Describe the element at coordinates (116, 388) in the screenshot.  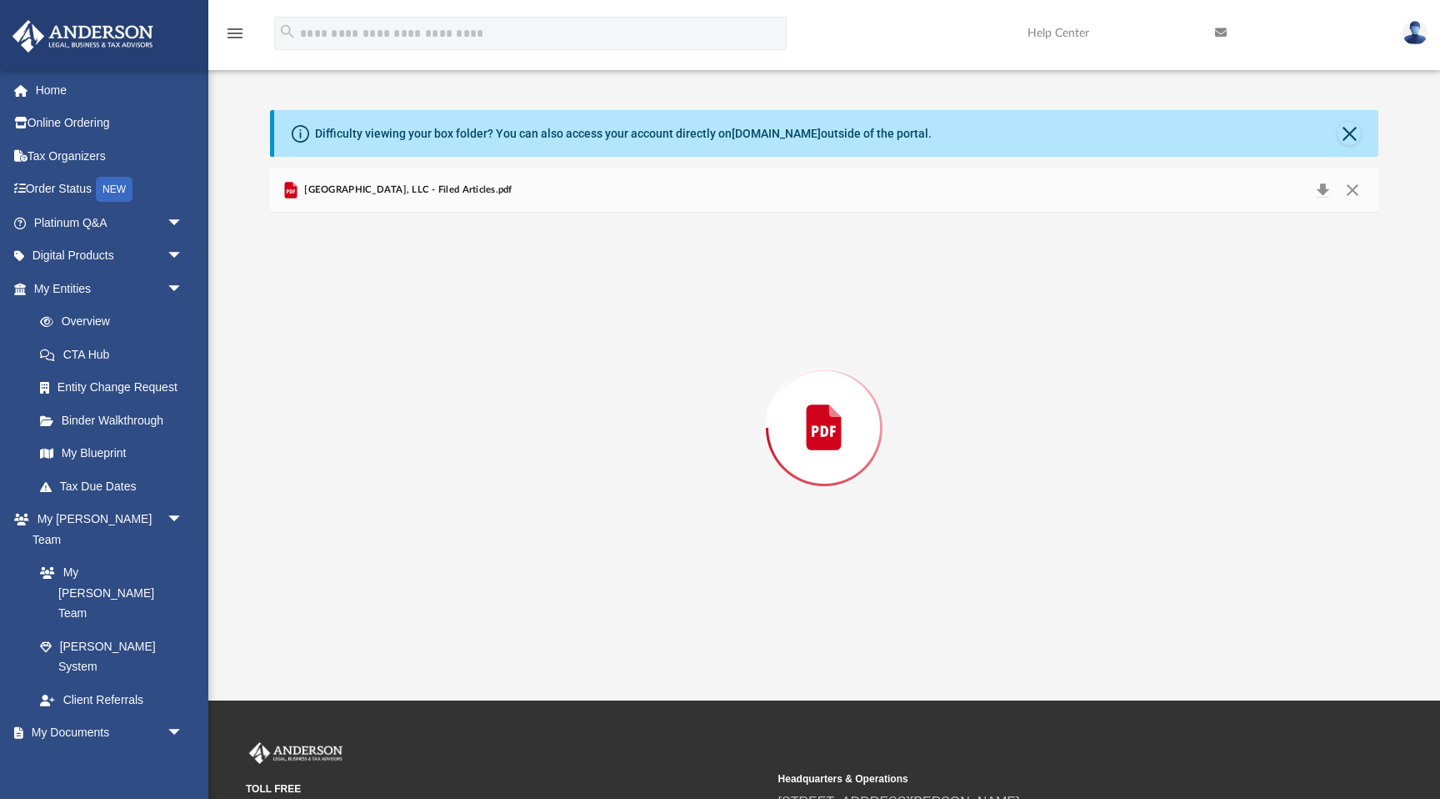
I see `a: Entity Change Request` at that location.